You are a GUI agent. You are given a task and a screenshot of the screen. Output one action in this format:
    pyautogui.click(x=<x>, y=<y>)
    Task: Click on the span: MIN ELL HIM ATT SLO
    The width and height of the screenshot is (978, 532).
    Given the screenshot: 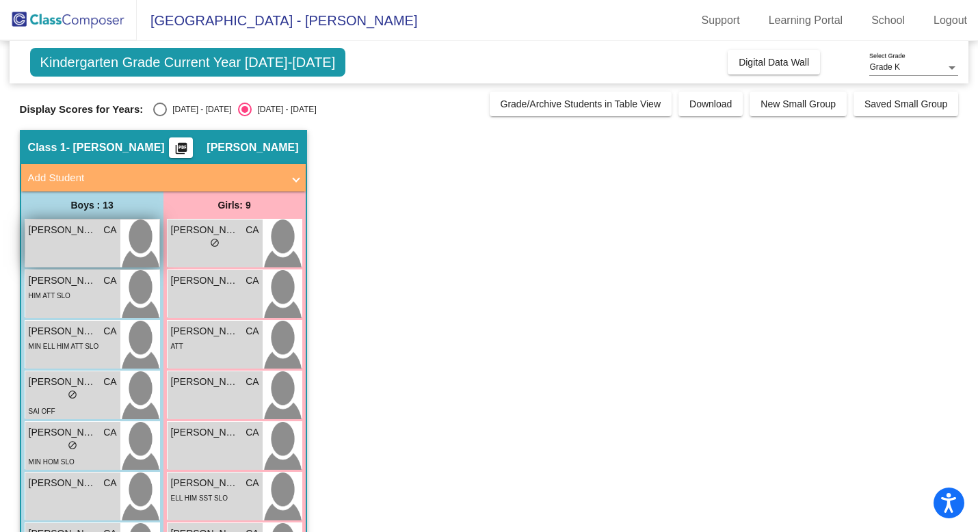 What is the action you would take?
    pyautogui.click(x=64, y=346)
    